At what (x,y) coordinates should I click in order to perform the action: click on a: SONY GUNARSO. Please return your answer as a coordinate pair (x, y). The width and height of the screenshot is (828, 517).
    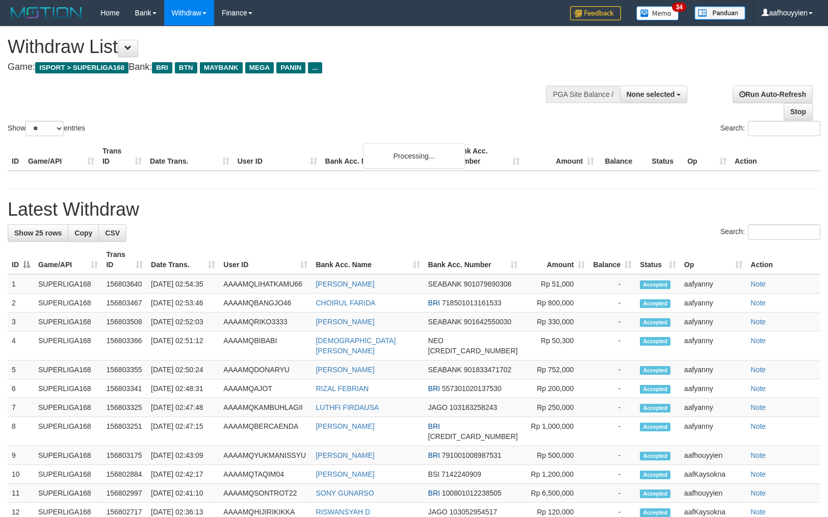
    Looking at the image, I should click on (345, 493).